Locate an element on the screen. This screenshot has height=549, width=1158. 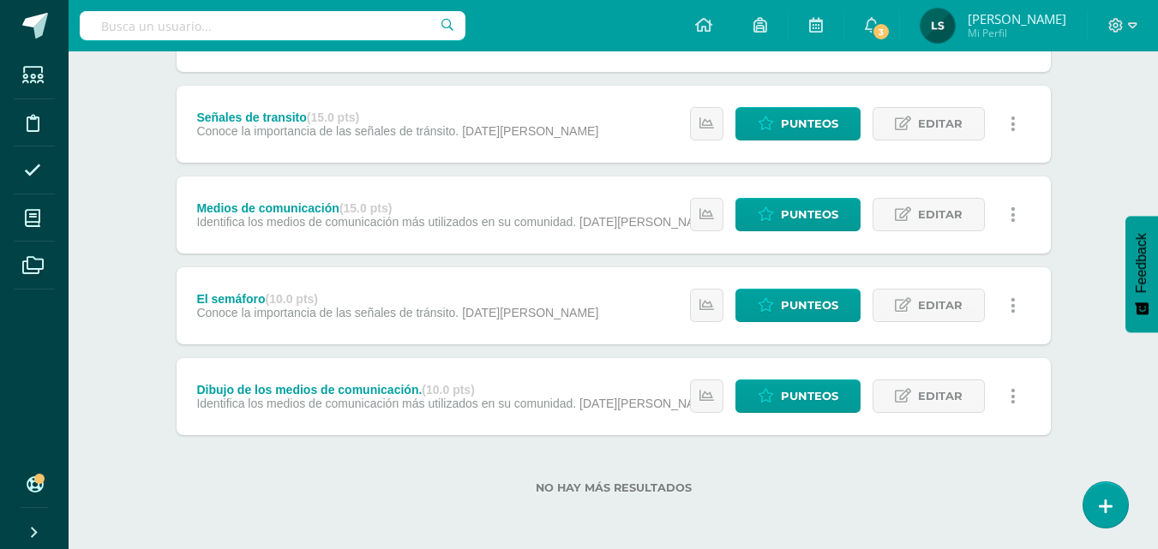
span: Feedback is located at coordinates (1142, 263).